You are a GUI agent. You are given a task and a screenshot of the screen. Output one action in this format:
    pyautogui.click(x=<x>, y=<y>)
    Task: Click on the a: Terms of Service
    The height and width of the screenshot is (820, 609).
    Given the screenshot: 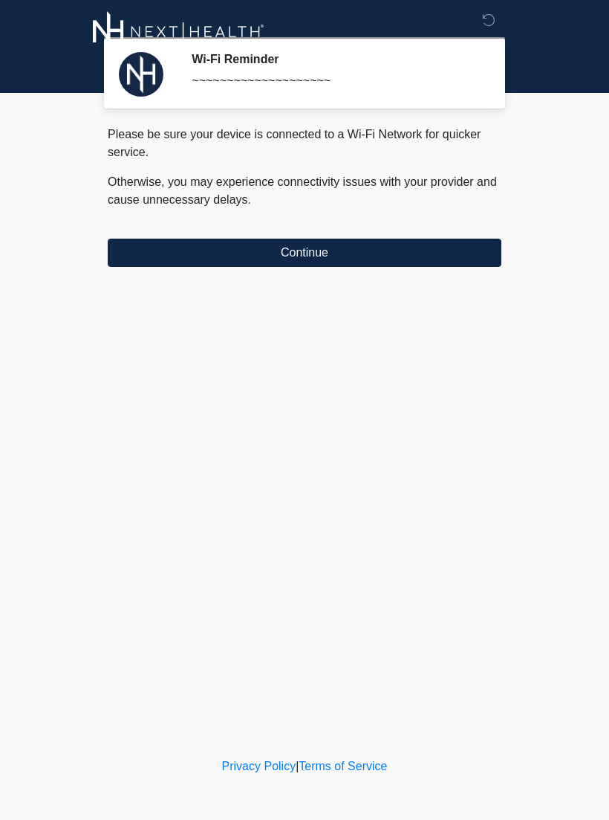 What is the action you would take?
    pyautogui.click(x=343, y=765)
    